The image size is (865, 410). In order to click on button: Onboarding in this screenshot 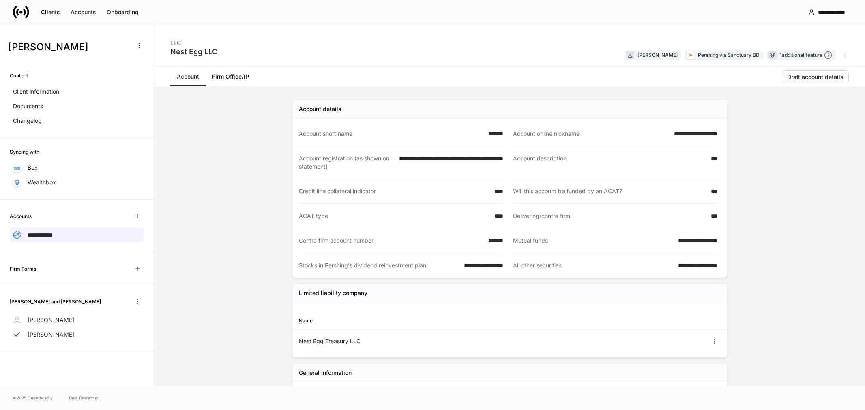, I will do `click(122, 12)`.